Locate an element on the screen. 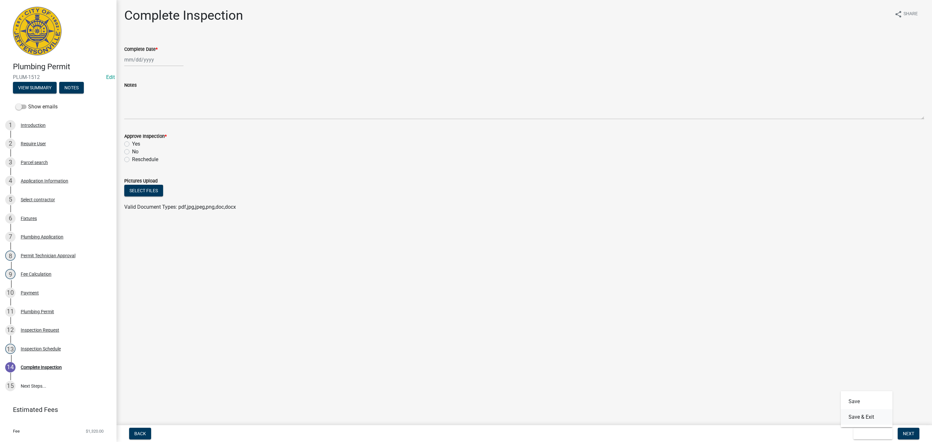  div: Complete Inspection is located at coordinates (41, 367).